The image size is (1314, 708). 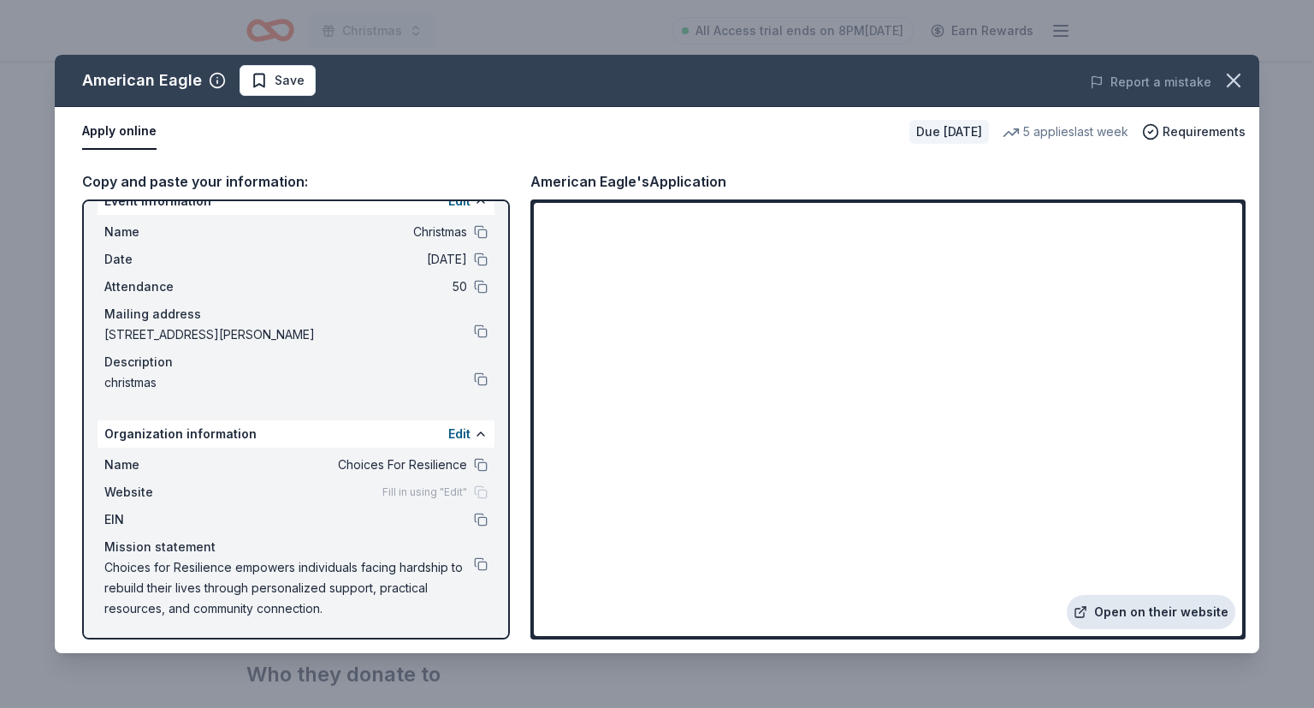 I want to click on span: Date, so click(x=162, y=259).